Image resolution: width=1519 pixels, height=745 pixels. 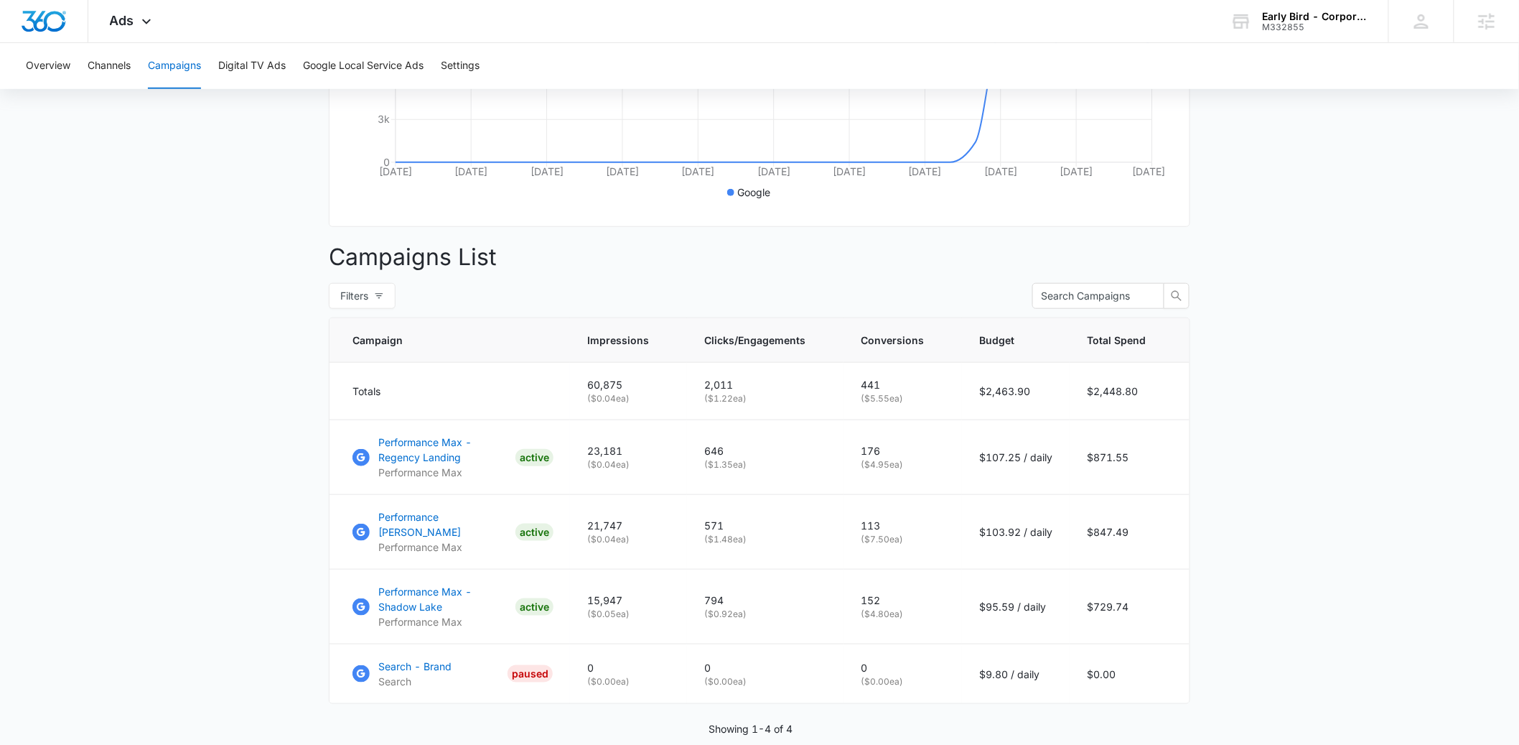 I want to click on p: 794, so click(x=765, y=600).